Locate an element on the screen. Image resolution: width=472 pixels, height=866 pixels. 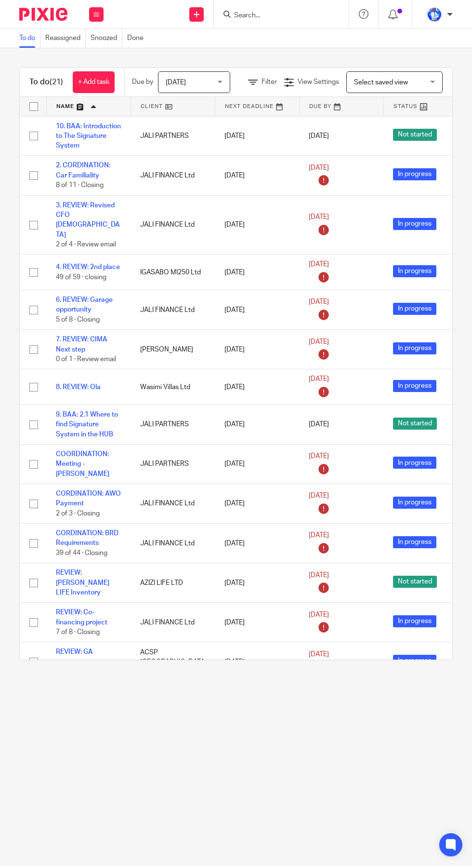
span: 8 of 11 · Closing is located at coordinates (80, 185).